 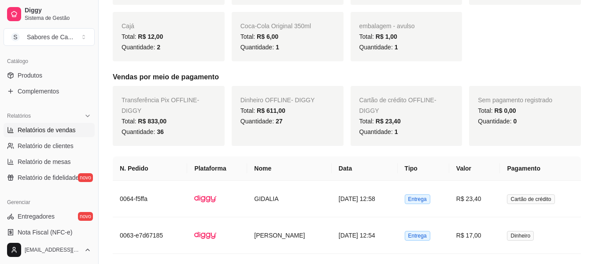 What do you see at coordinates (38, 91) in the screenshot?
I see `span: Complementos` at bounding box center [38, 91].